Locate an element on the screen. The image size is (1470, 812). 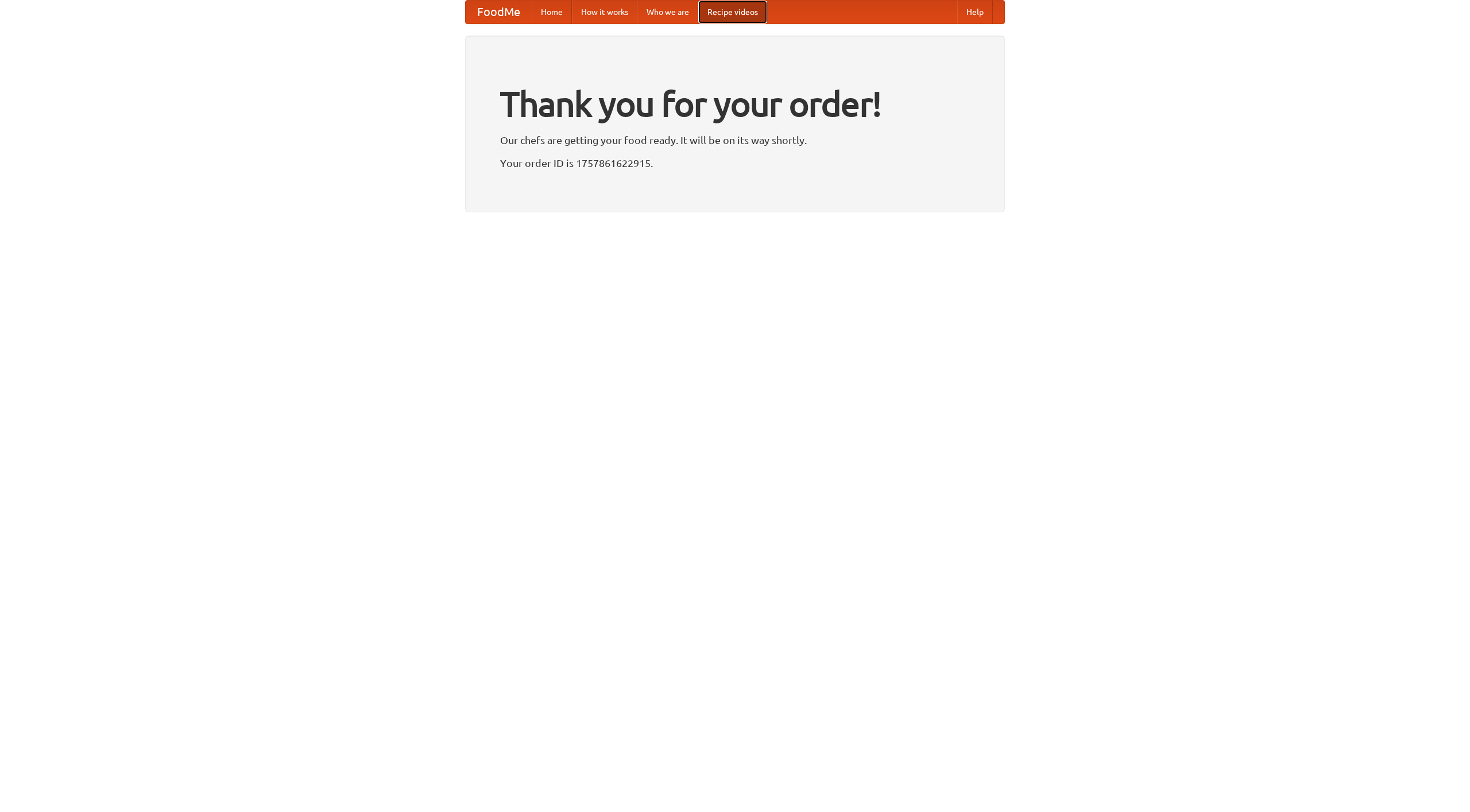
p: Your order ID is 1757861622915. is located at coordinates (735, 163).